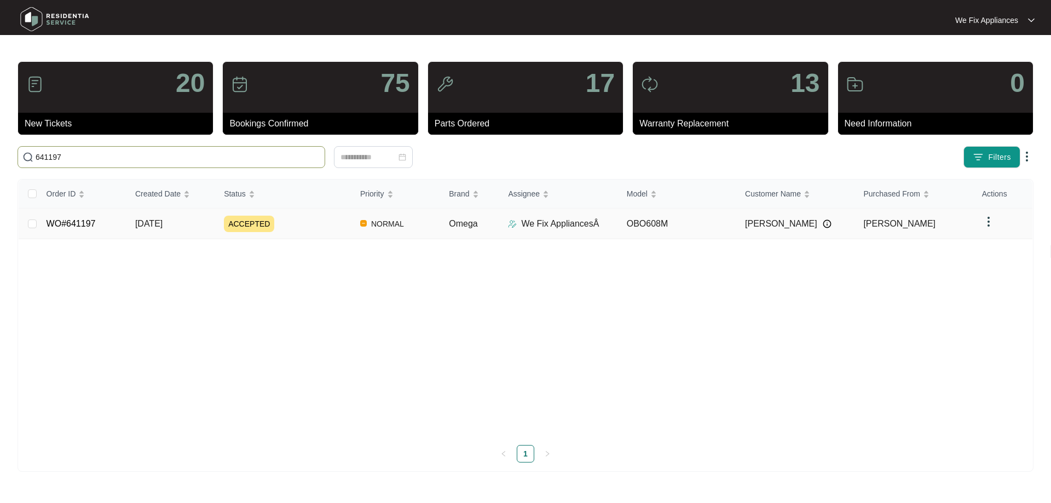 This screenshot has width=1051, height=503. I want to click on img: Info icon, so click(827, 224).